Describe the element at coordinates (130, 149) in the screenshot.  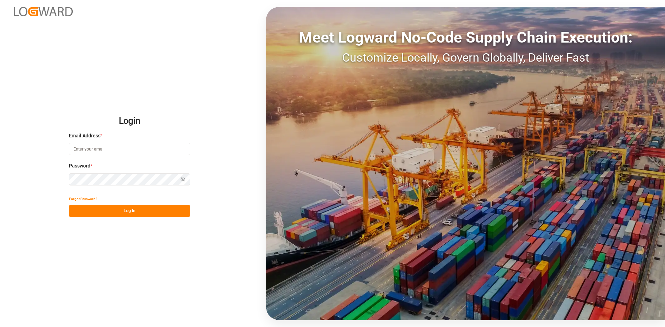
I see `input: Enter your email` at that location.